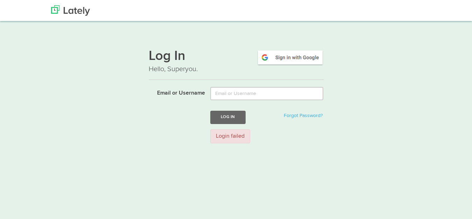 This screenshot has width=472, height=219. I want to click on button: Log In, so click(228, 117).